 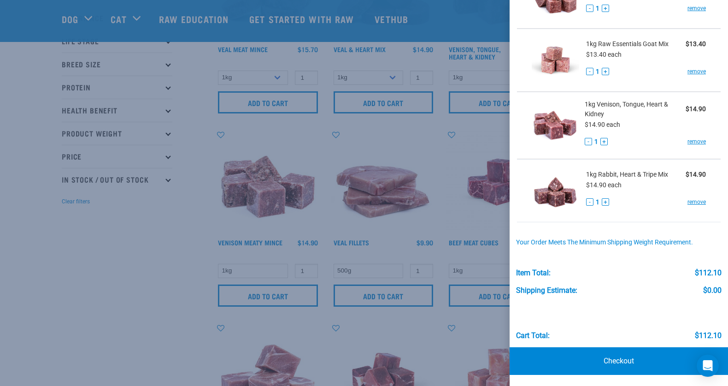 What do you see at coordinates (556, 60) in the screenshot?
I see `img: Raw Essentials Goat Mix` at bounding box center [556, 60].